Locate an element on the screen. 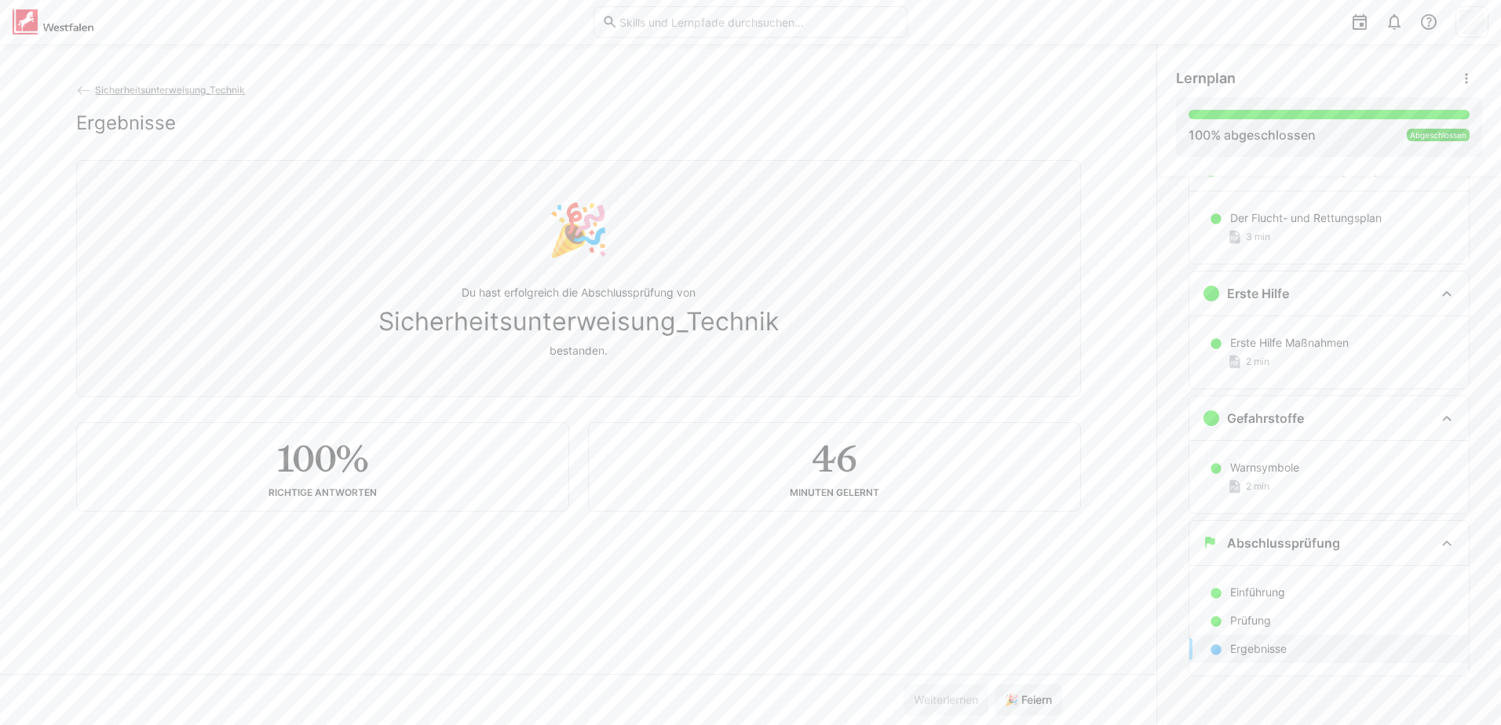 This screenshot has height=725, width=1501. h3: Erste Hilfe is located at coordinates (1257, 294).